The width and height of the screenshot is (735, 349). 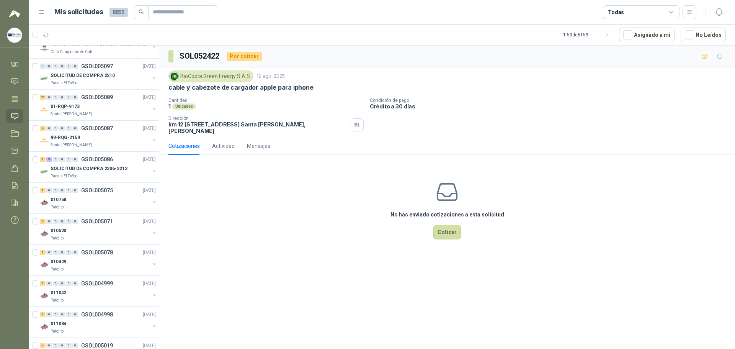 What do you see at coordinates (97, 314) in the screenshot?
I see `p: GSOL004998` at bounding box center [97, 314].